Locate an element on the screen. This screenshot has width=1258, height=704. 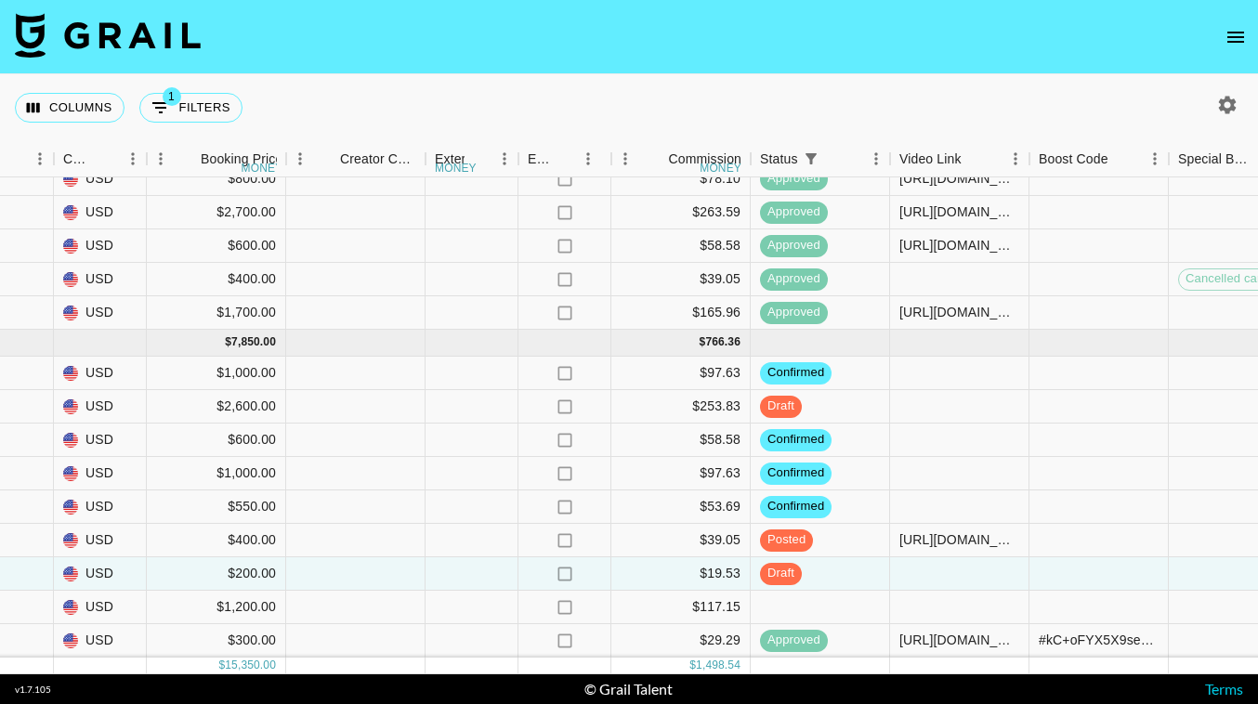
div: https://www.instagram.com/reel/DPHJeE6DRG9/?utm_source=ig_web_copy_link&igsh=MzRlODBiNWFlZA== is located at coordinates (959, 312).